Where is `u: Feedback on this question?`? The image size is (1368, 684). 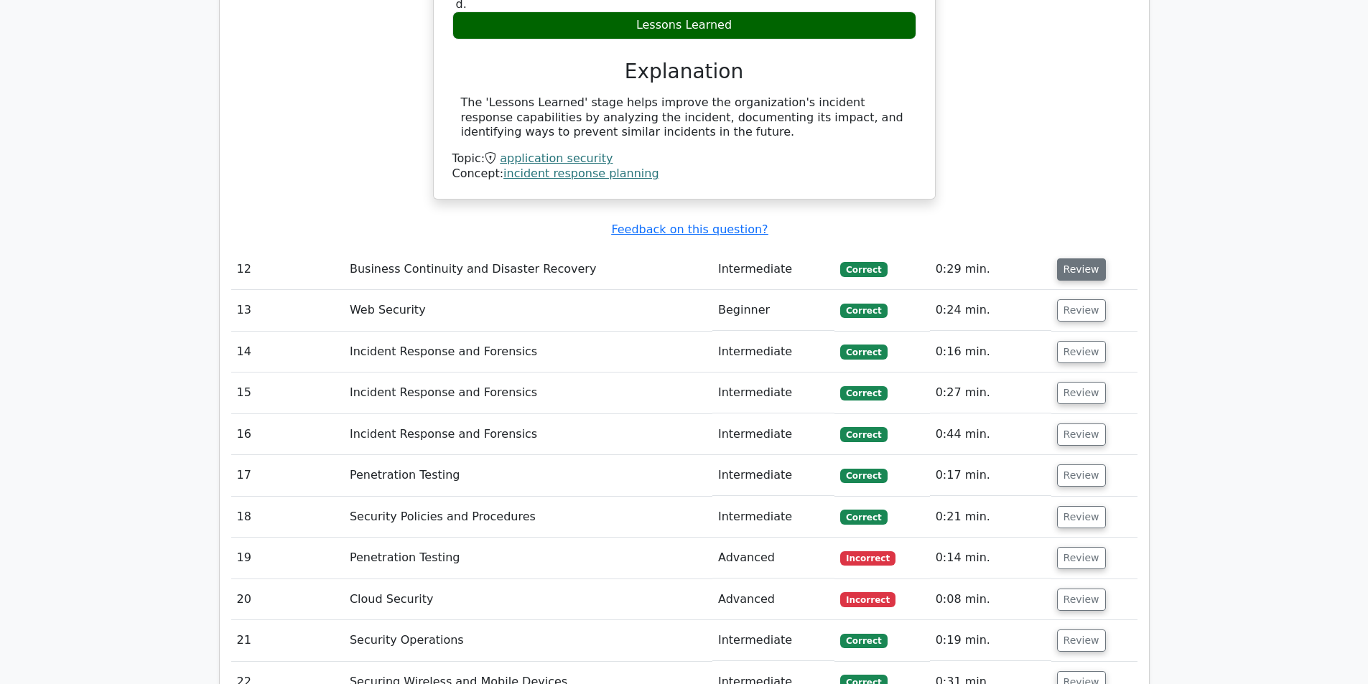 u: Feedback on this question? is located at coordinates (689, 229).